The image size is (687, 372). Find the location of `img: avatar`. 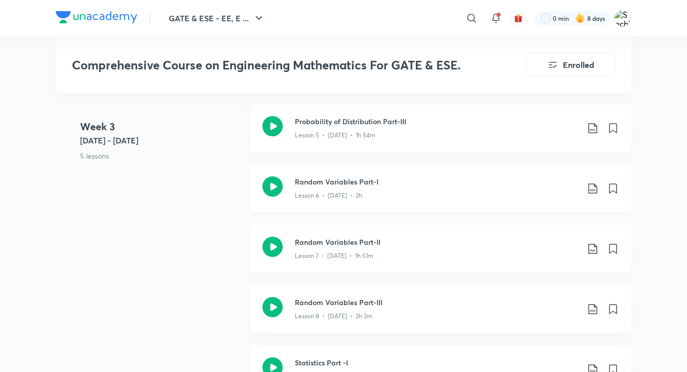

img: avatar is located at coordinates (518, 18).